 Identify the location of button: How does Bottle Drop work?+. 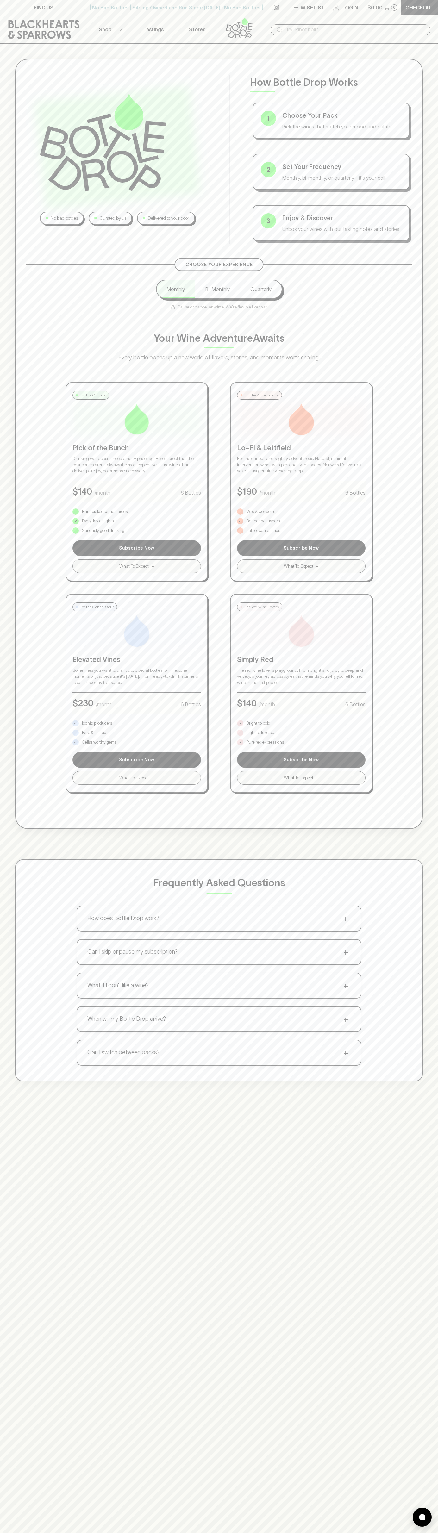
(219, 919).